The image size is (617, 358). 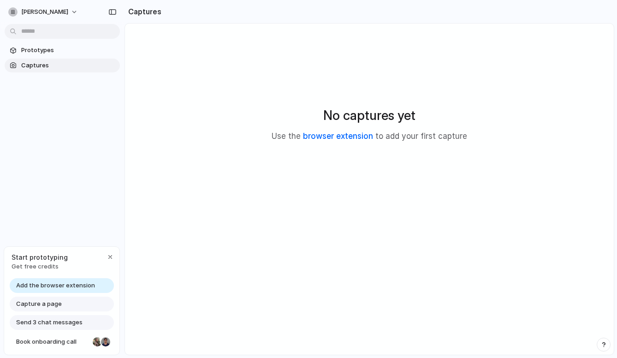 What do you see at coordinates (369, 115) in the screenshot?
I see `h2: No captures yet` at bounding box center [369, 115].